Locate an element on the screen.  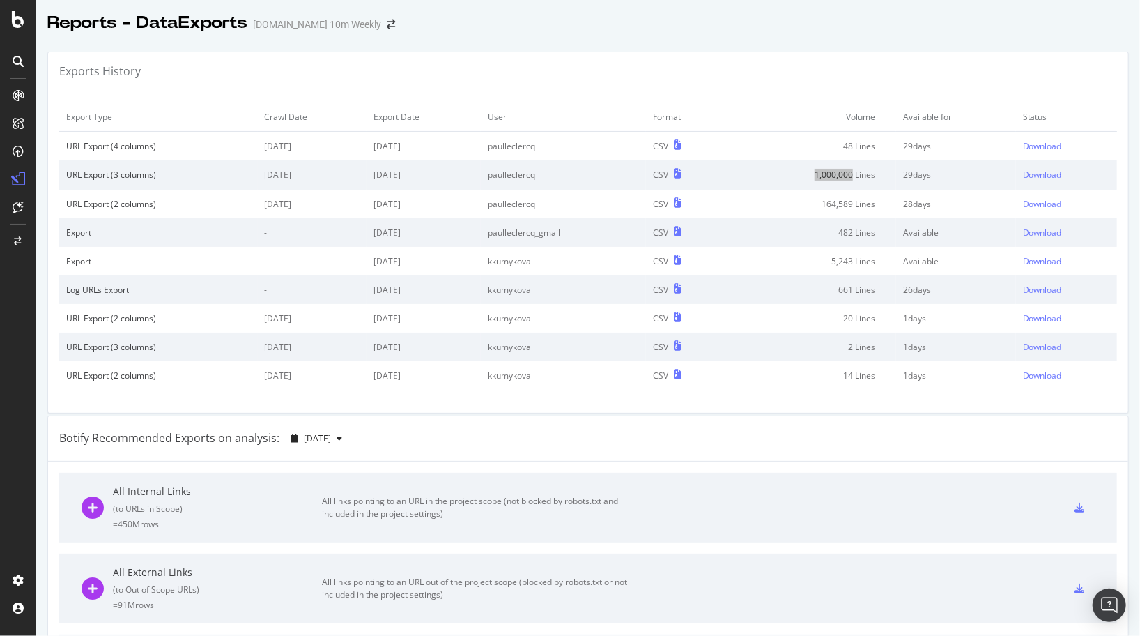
td: 1,000,000 Lines is located at coordinates (812, 174).